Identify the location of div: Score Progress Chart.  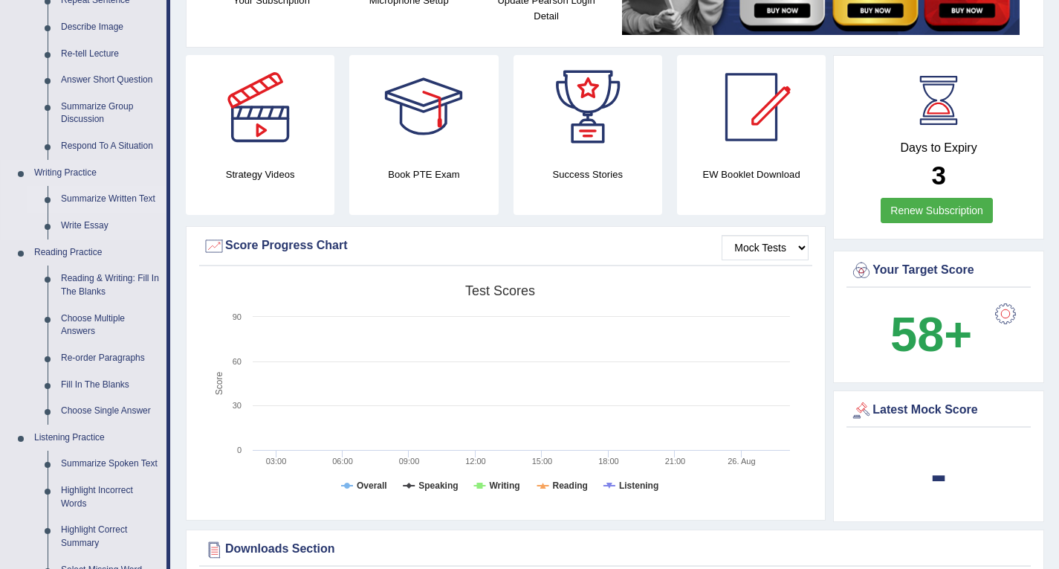
(505, 246).